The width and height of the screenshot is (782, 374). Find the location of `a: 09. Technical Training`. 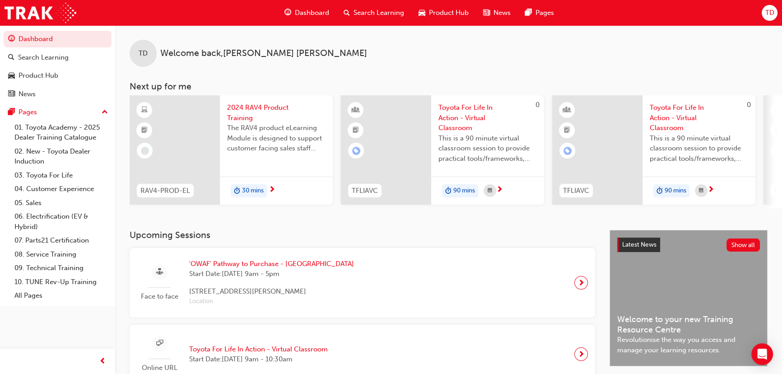

a: 09. Technical Training is located at coordinates (61, 268).